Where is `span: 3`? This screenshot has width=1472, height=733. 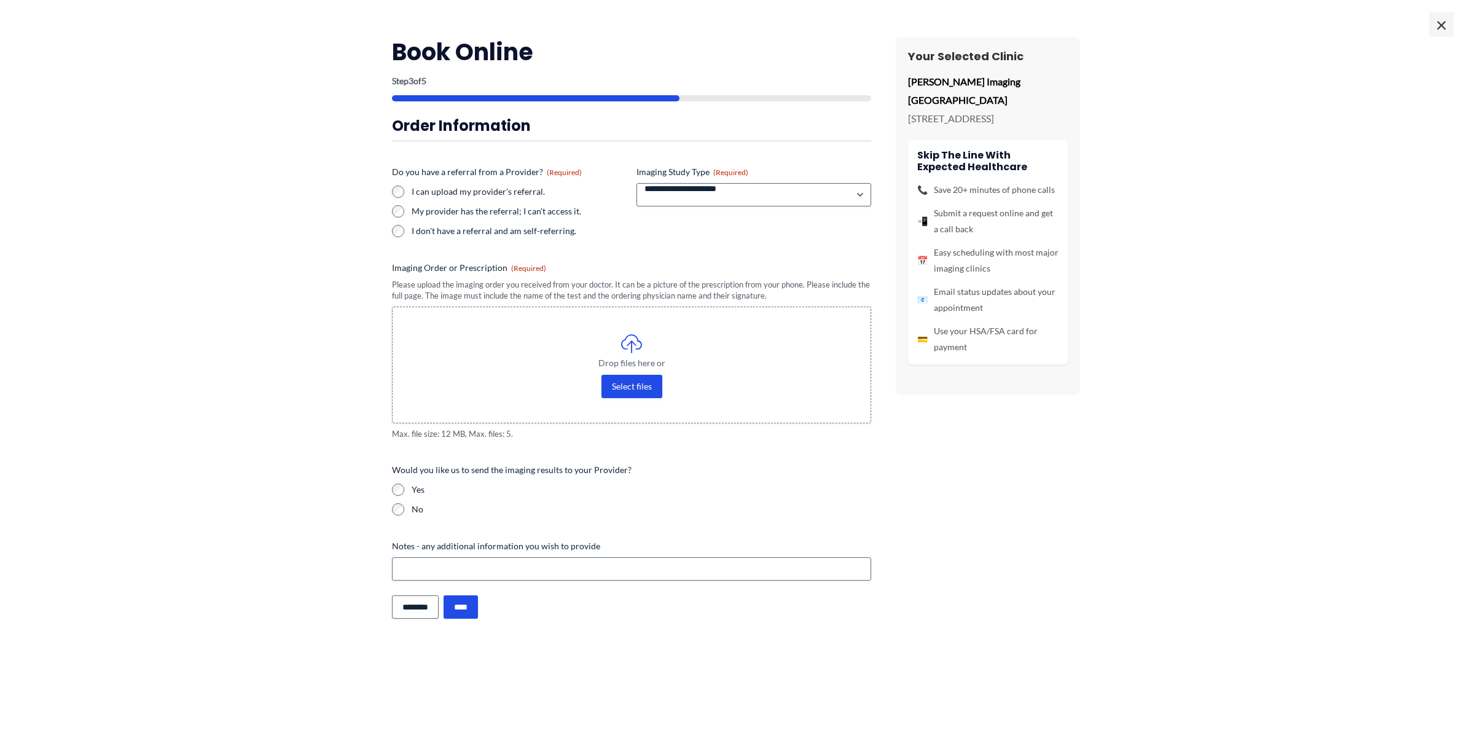
span: 3 is located at coordinates (411, 81).